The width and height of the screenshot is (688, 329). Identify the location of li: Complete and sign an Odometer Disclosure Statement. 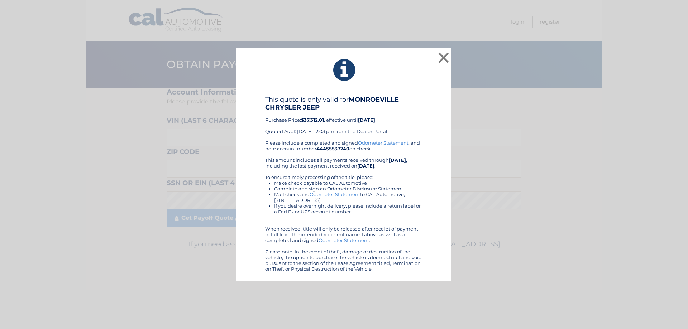
(348, 189).